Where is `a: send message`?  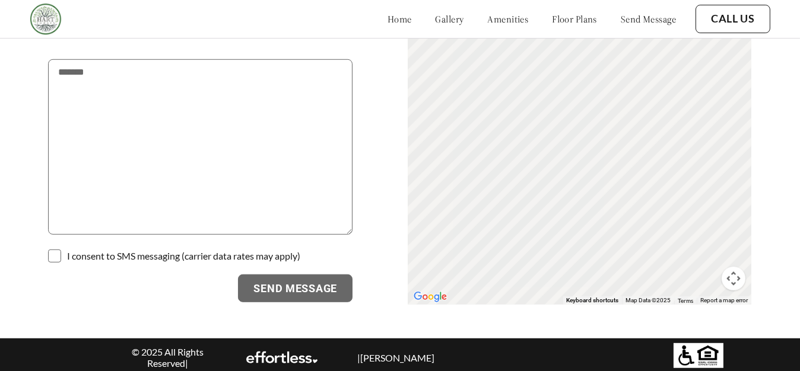
a: send message is located at coordinates (648, 19).